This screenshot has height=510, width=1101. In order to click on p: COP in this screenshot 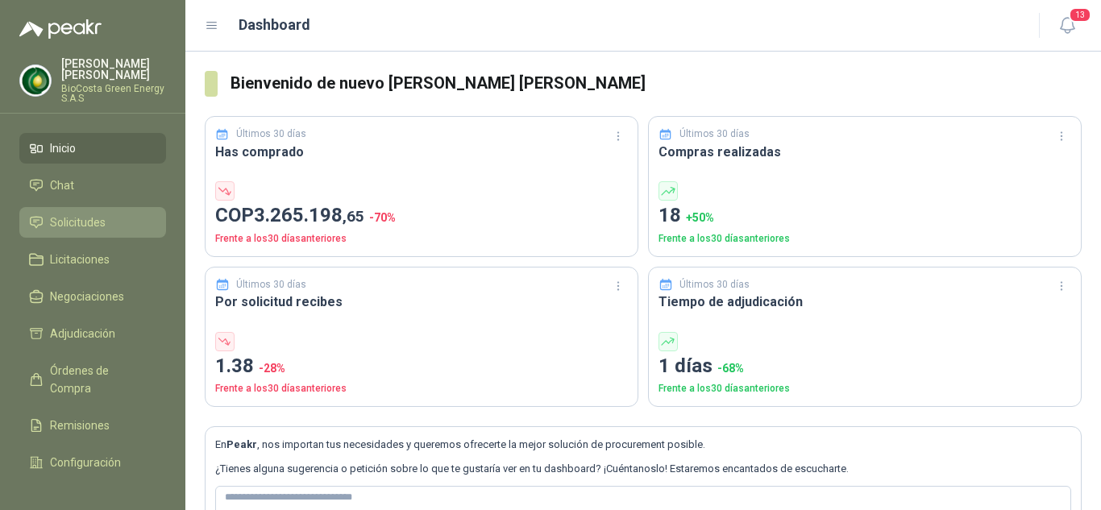, I will do `click(422, 216)`.